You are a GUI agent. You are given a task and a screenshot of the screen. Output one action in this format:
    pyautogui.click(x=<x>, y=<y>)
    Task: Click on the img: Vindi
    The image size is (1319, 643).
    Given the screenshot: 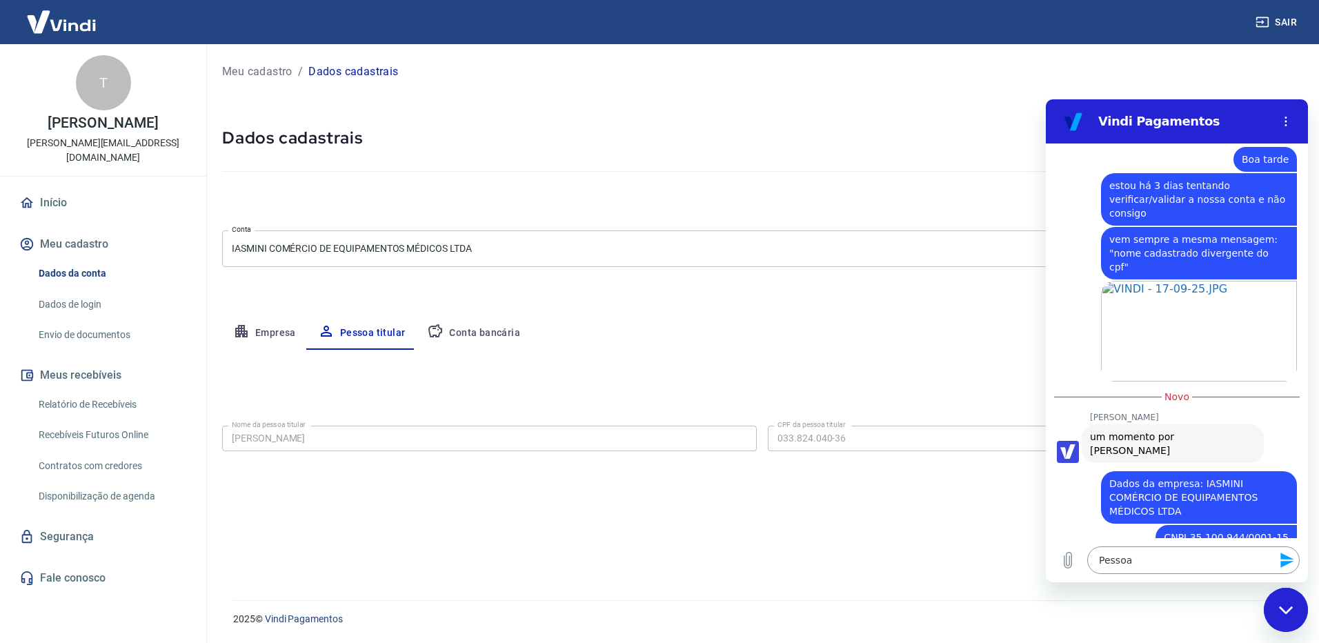 What is the action you would take?
    pyautogui.click(x=61, y=21)
    